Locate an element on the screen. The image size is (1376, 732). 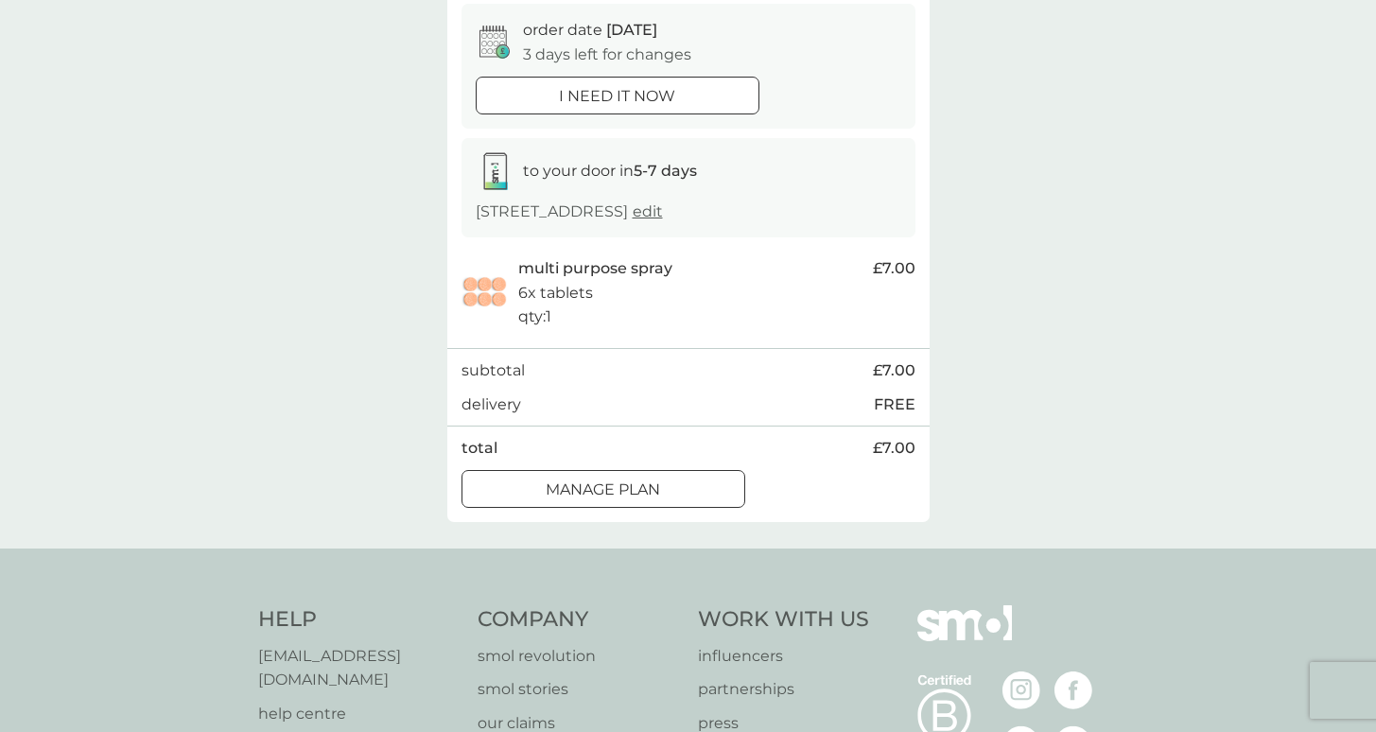
p: delivery is located at coordinates (491, 405).